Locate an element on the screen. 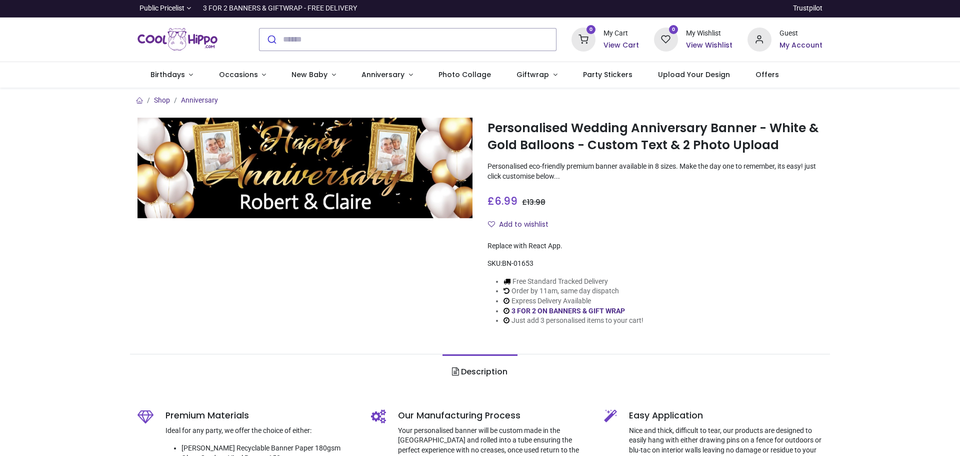 The height and width of the screenshot is (456, 960). h1: Personalised Wedding Anniversary Banner - White & Gold Balloons - Custom Text & 2 Photo Upload is located at coordinates (655, 137).